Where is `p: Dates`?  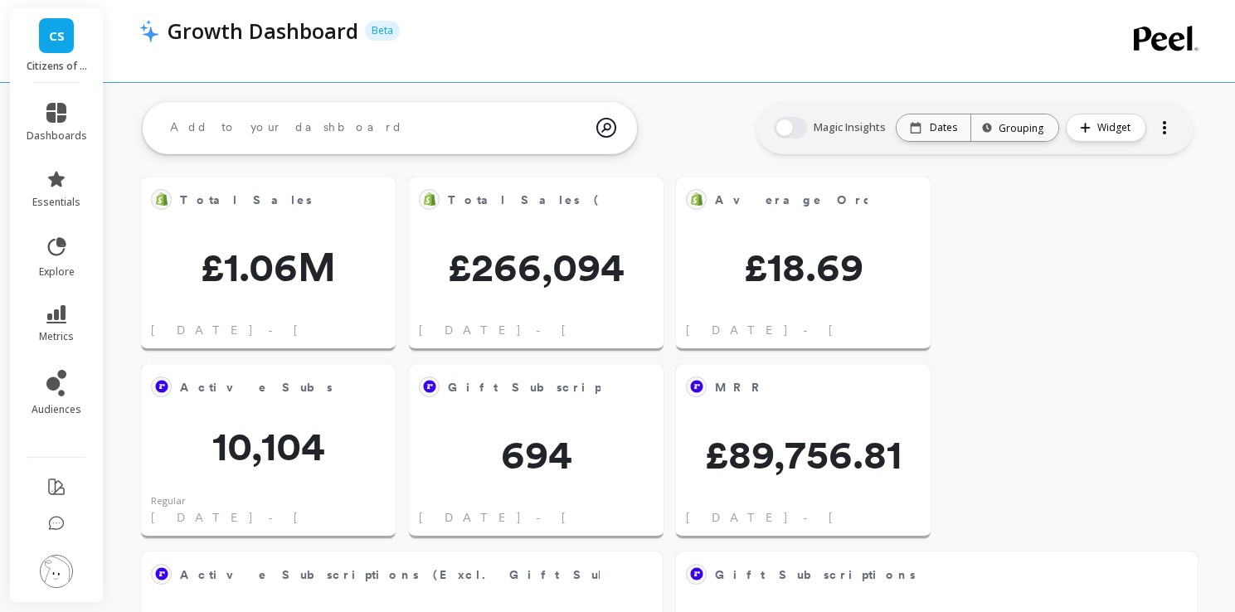
p: Dates is located at coordinates (943, 128).